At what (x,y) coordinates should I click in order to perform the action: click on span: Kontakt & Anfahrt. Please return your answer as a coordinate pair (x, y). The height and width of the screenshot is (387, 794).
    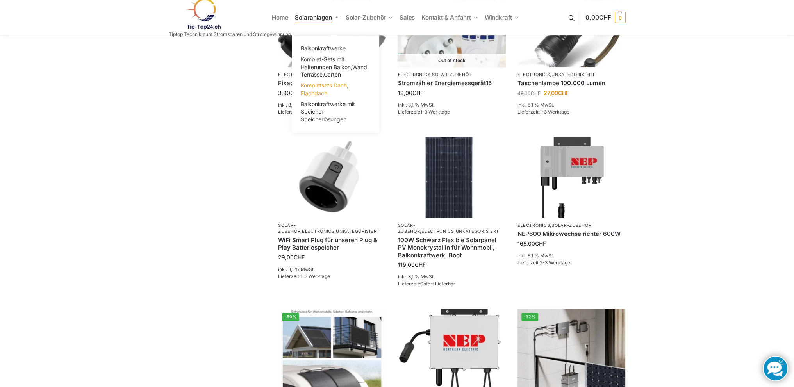
    Looking at the image, I should click on (446, 17).